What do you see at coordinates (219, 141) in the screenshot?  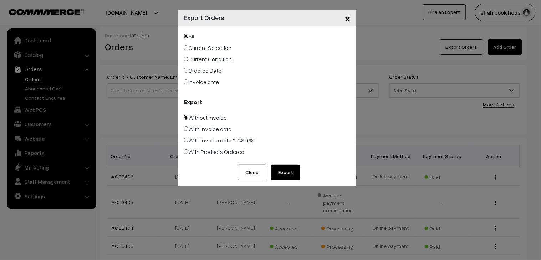 I see `label: With Invoice data & GST(%)` at bounding box center [219, 141].